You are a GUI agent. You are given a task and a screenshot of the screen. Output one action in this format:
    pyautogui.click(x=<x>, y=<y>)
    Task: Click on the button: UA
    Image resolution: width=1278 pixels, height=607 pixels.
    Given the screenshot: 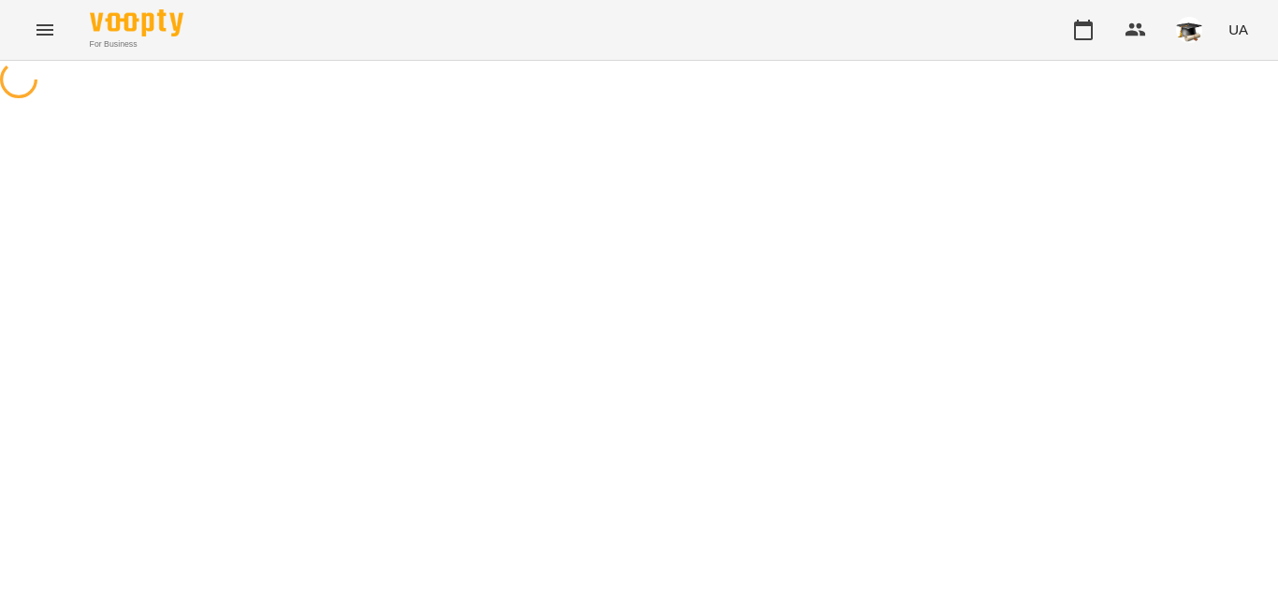 What is the action you would take?
    pyautogui.click(x=1238, y=29)
    